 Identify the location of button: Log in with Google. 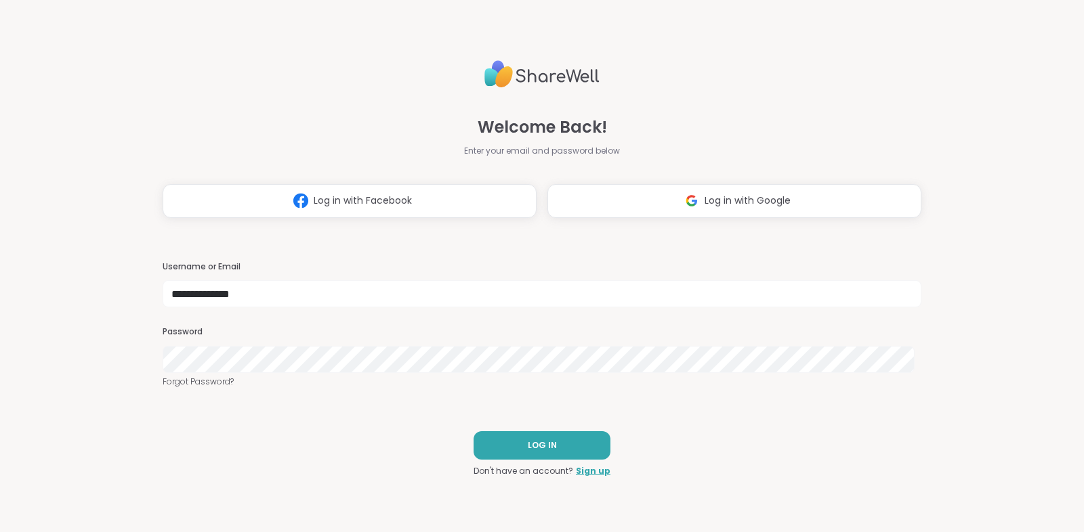
(734, 201).